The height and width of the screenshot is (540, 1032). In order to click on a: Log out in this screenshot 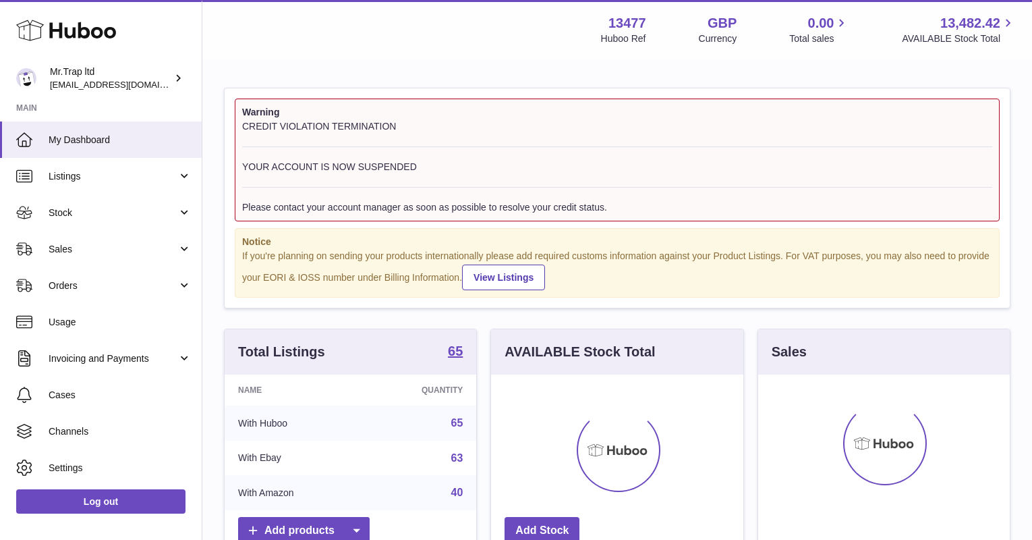, I will do `click(101, 501)`.